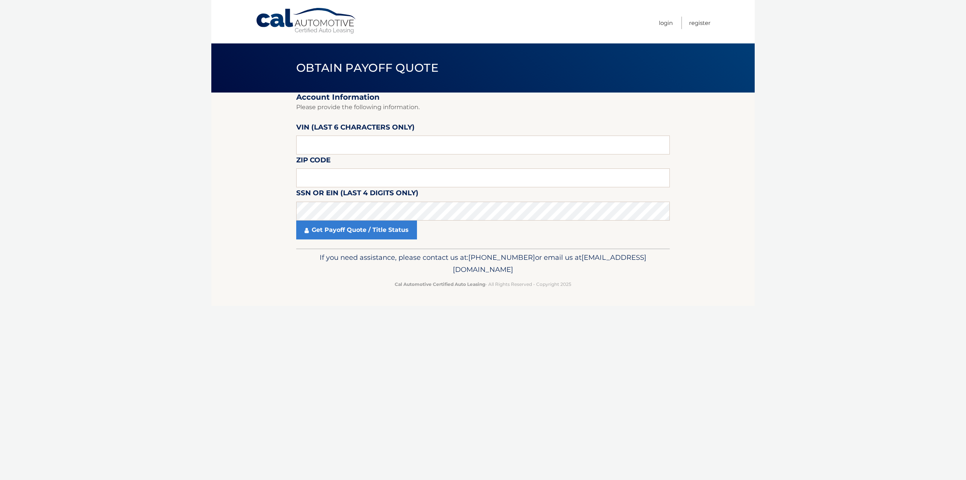 This screenshot has height=480, width=966. Describe the element at coordinates (357, 194) in the screenshot. I see `label: SSN or EIN (last 4 digits only)` at that location.